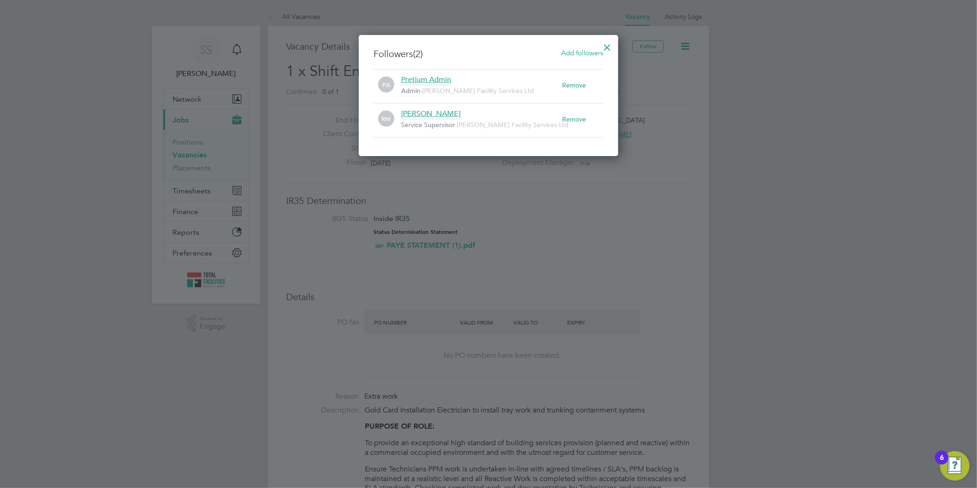  I want to click on span: RM, so click(386, 119).